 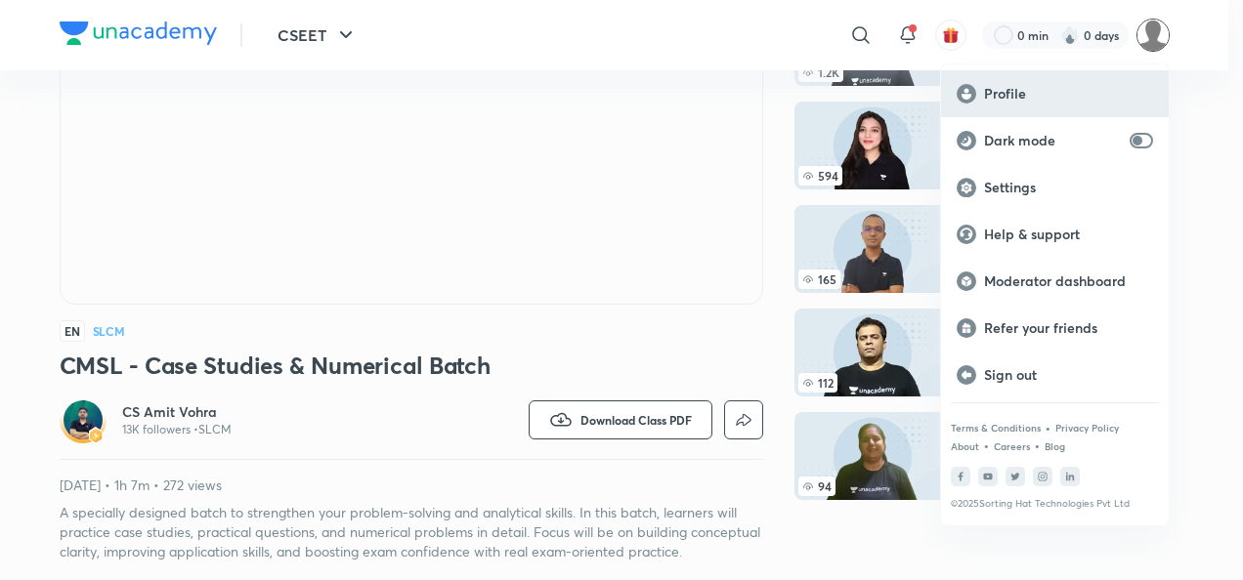 I want to click on p: Dark mode, so click(x=1052, y=141).